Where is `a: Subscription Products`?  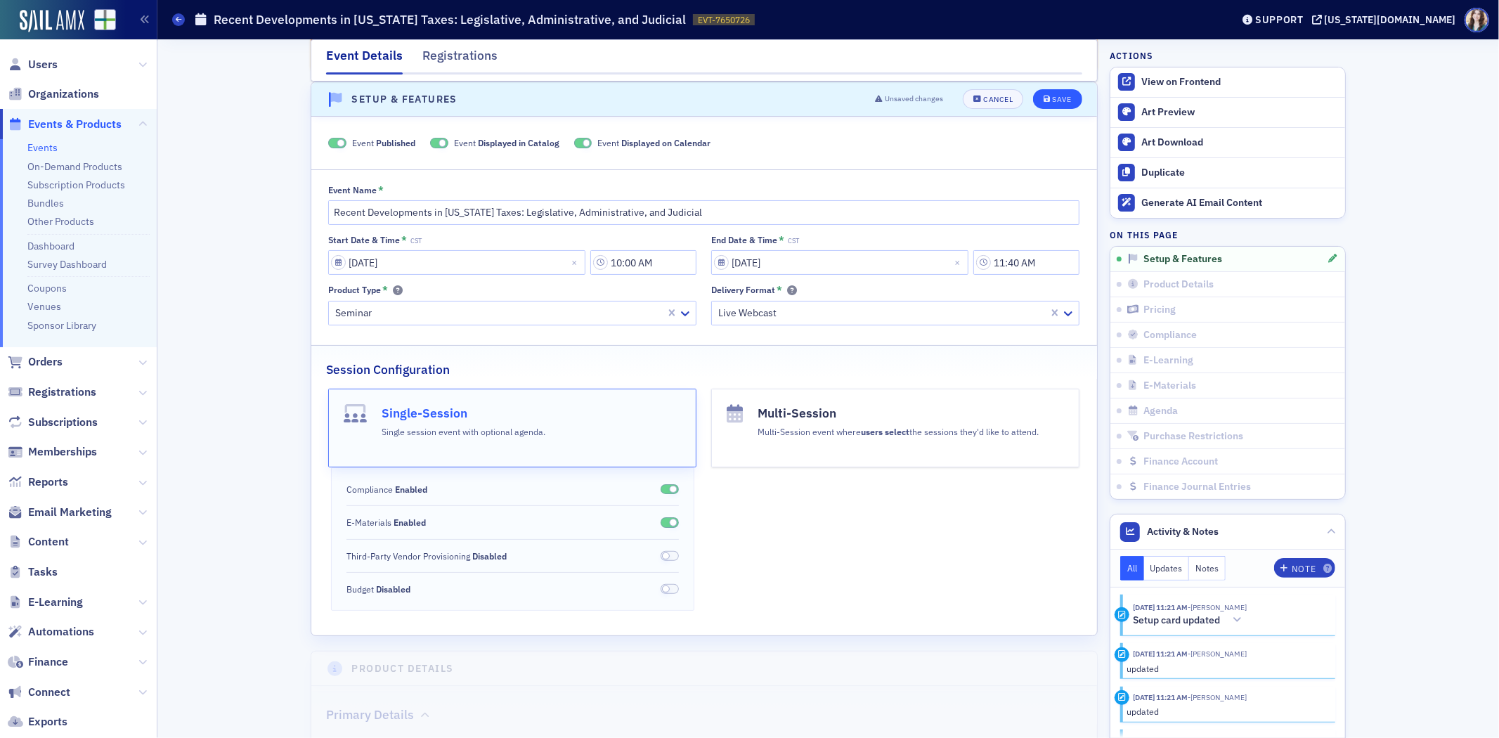
a: Subscription Products is located at coordinates (76, 185).